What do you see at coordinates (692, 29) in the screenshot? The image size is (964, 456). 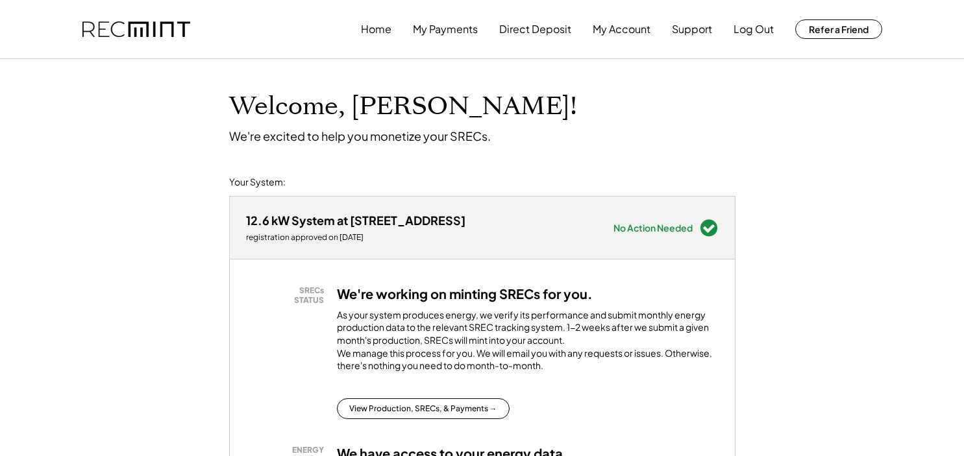 I see `button: Support` at bounding box center [692, 29].